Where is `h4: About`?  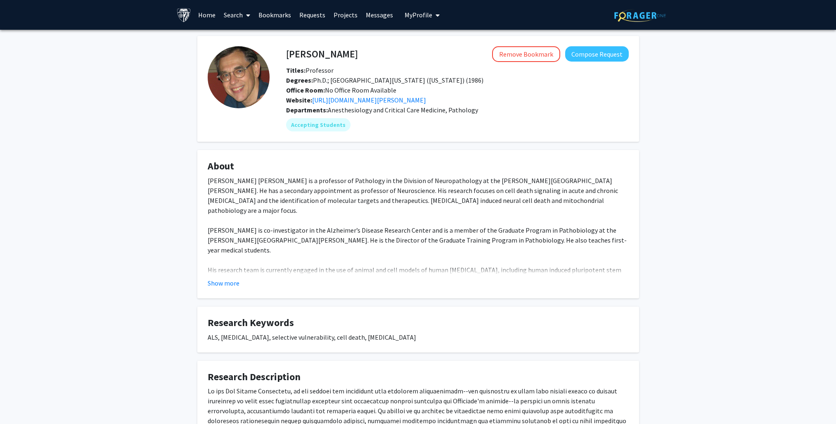
h4: About is located at coordinates (418, 166).